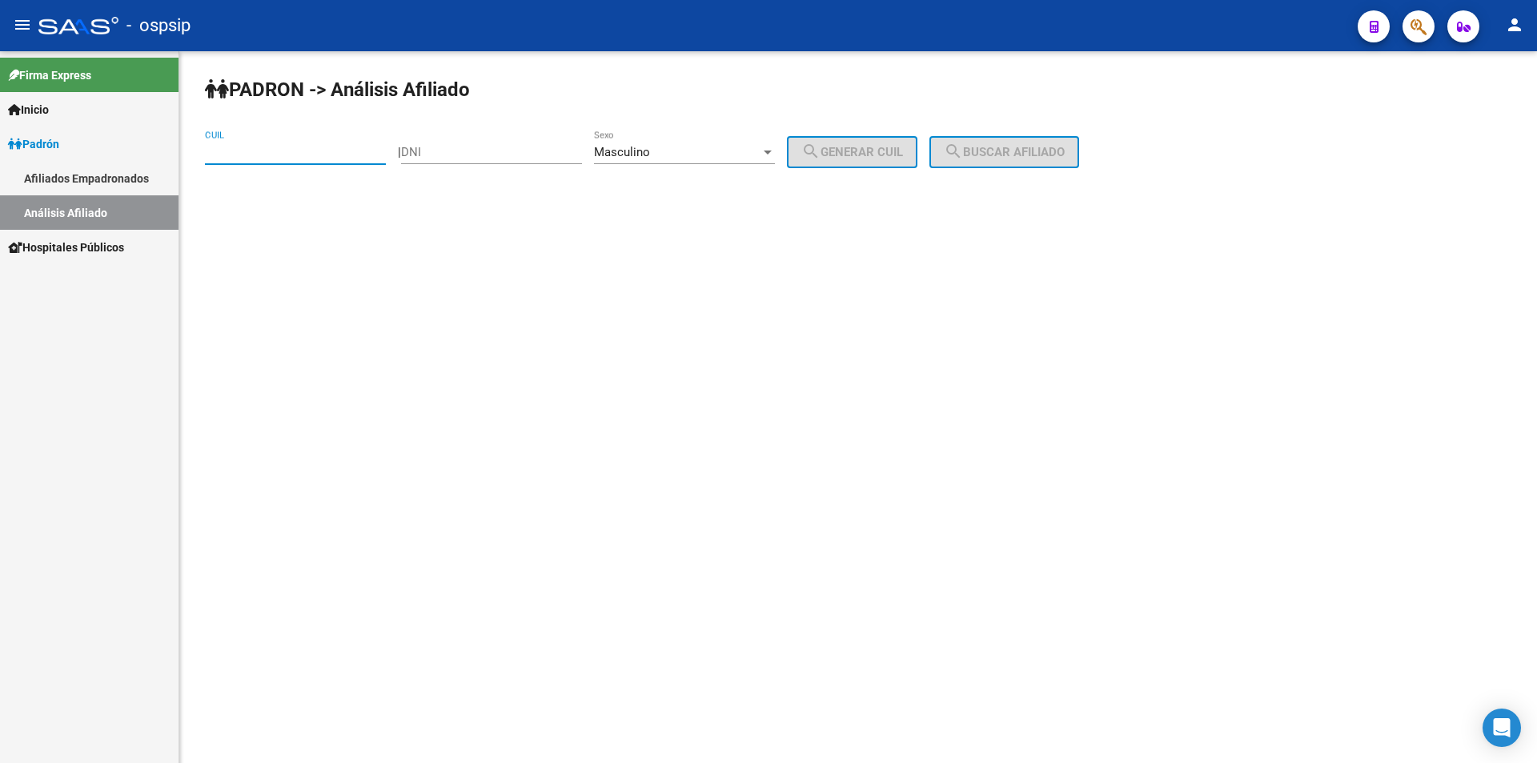 This screenshot has width=1537, height=763. I want to click on span: Generar CUIL, so click(852, 152).